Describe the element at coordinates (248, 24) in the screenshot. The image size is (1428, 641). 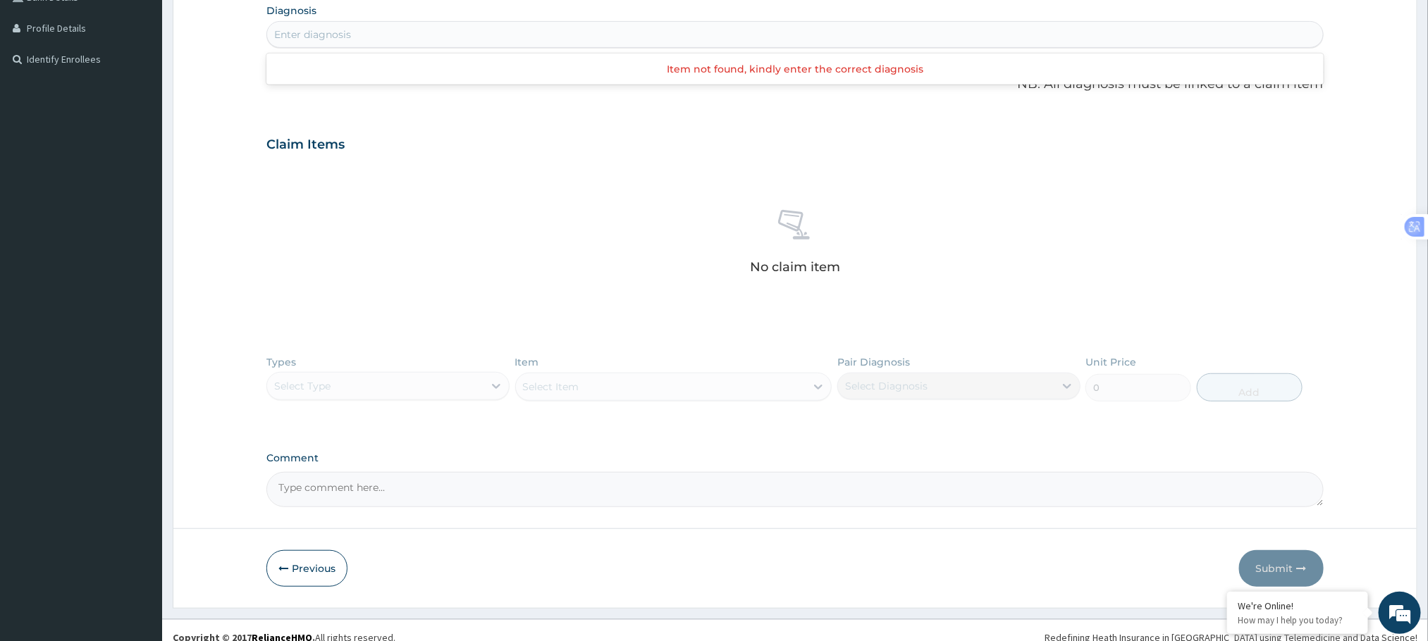
I see `div: Minimize live chat window` at that location.